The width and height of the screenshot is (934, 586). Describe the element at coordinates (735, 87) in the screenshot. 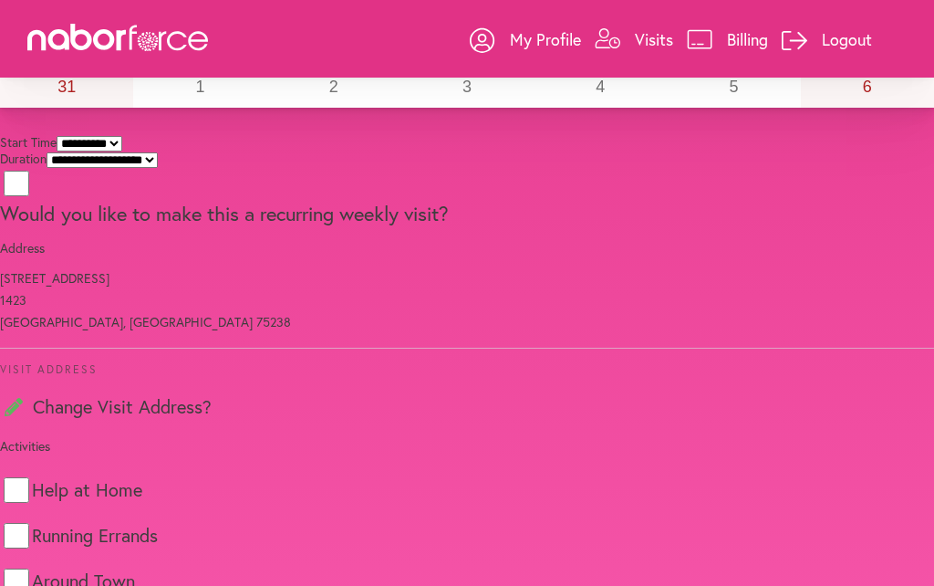

I see `abbr: September 5, 2025` at that location.